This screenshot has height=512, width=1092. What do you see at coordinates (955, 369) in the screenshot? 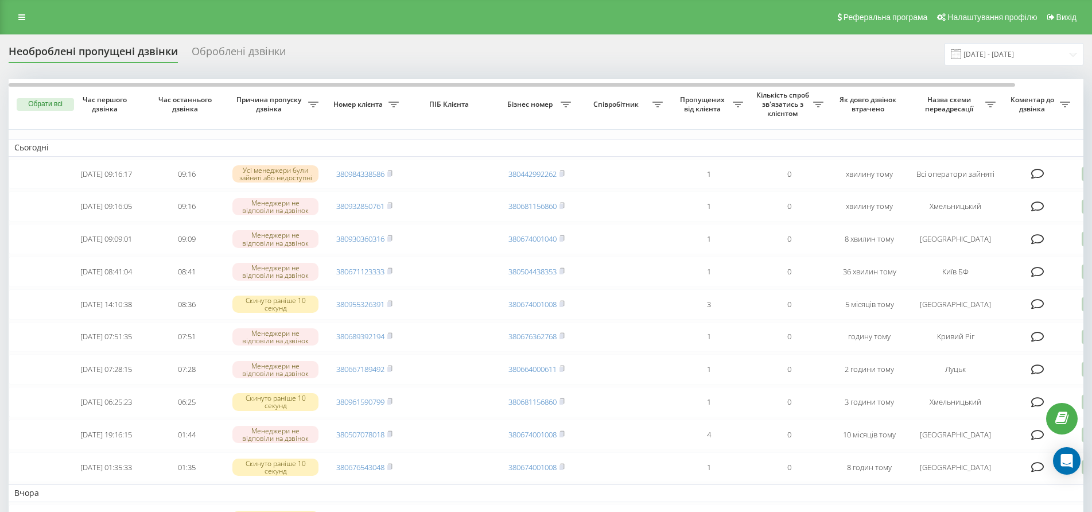
I see `td: Луцьк` at bounding box center [955, 369].